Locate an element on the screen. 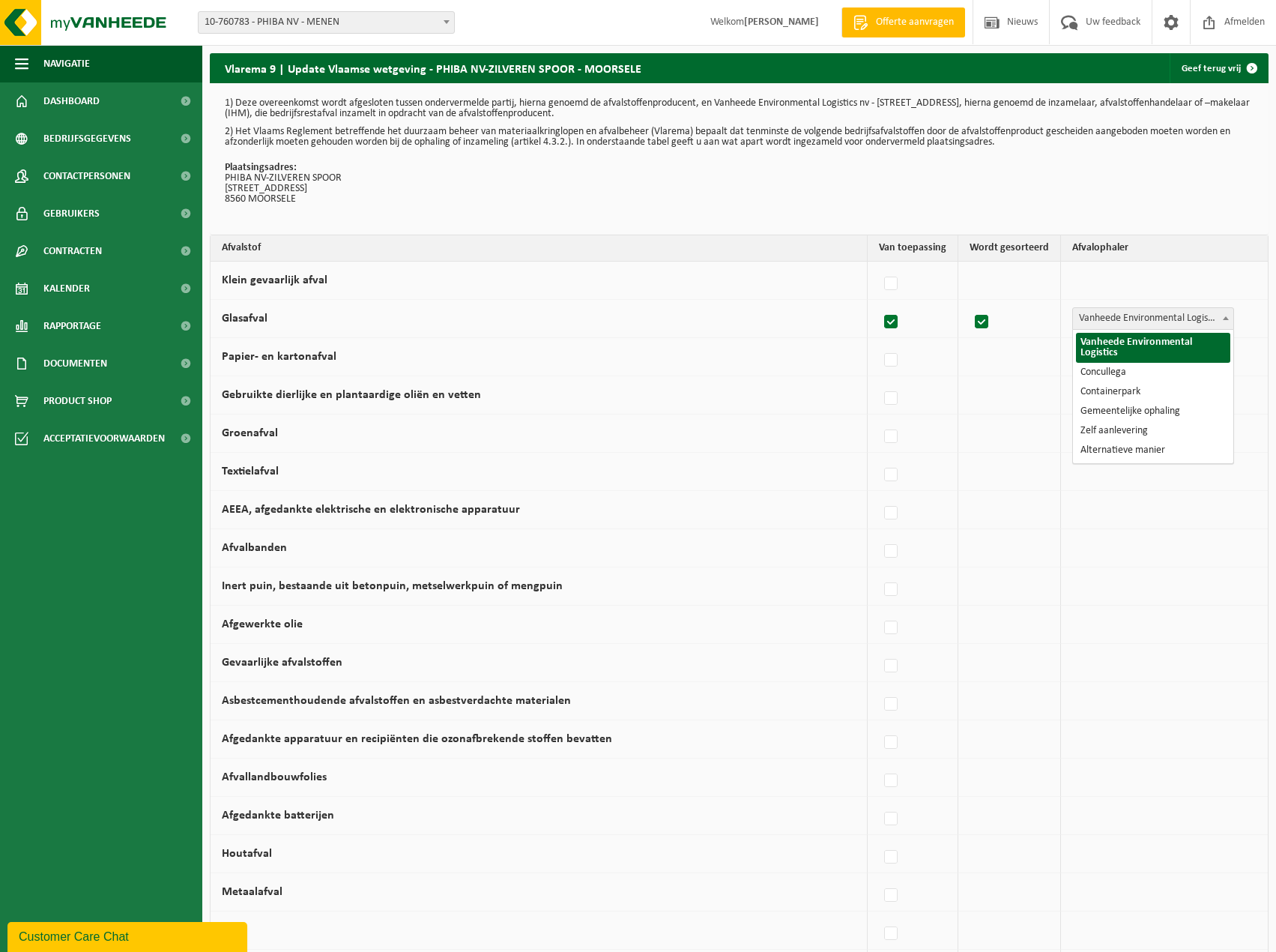 This screenshot has width=1276, height=952. span: Contracten is located at coordinates (72, 251).